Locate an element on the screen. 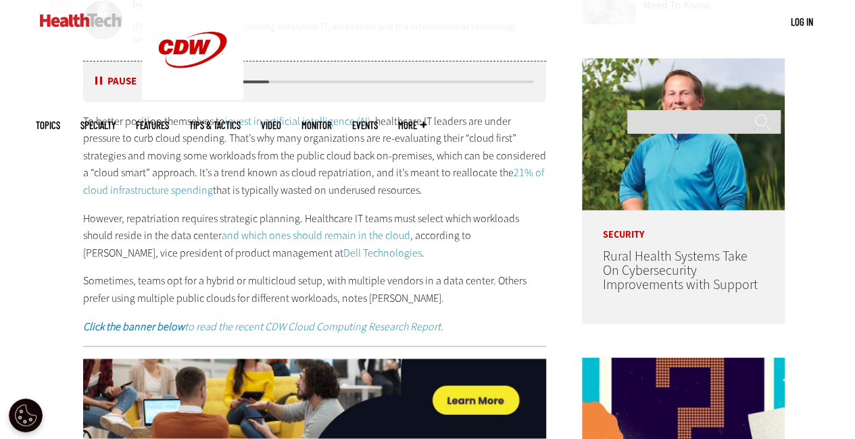  a: Rural Health Systems Take On Cybersecurity Improvements with Support is located at coordinates (679, 270).